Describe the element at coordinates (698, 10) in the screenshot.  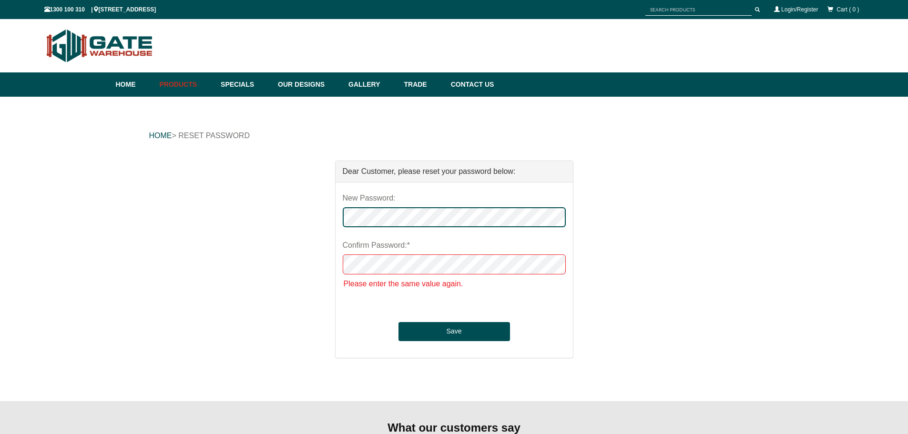
I see `input: SEARCH PRODUCTS` at that location.